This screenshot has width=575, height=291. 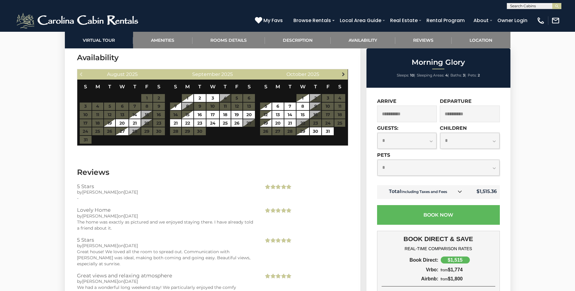 I want to click on a: Amenities, so click(x=163, y=40).